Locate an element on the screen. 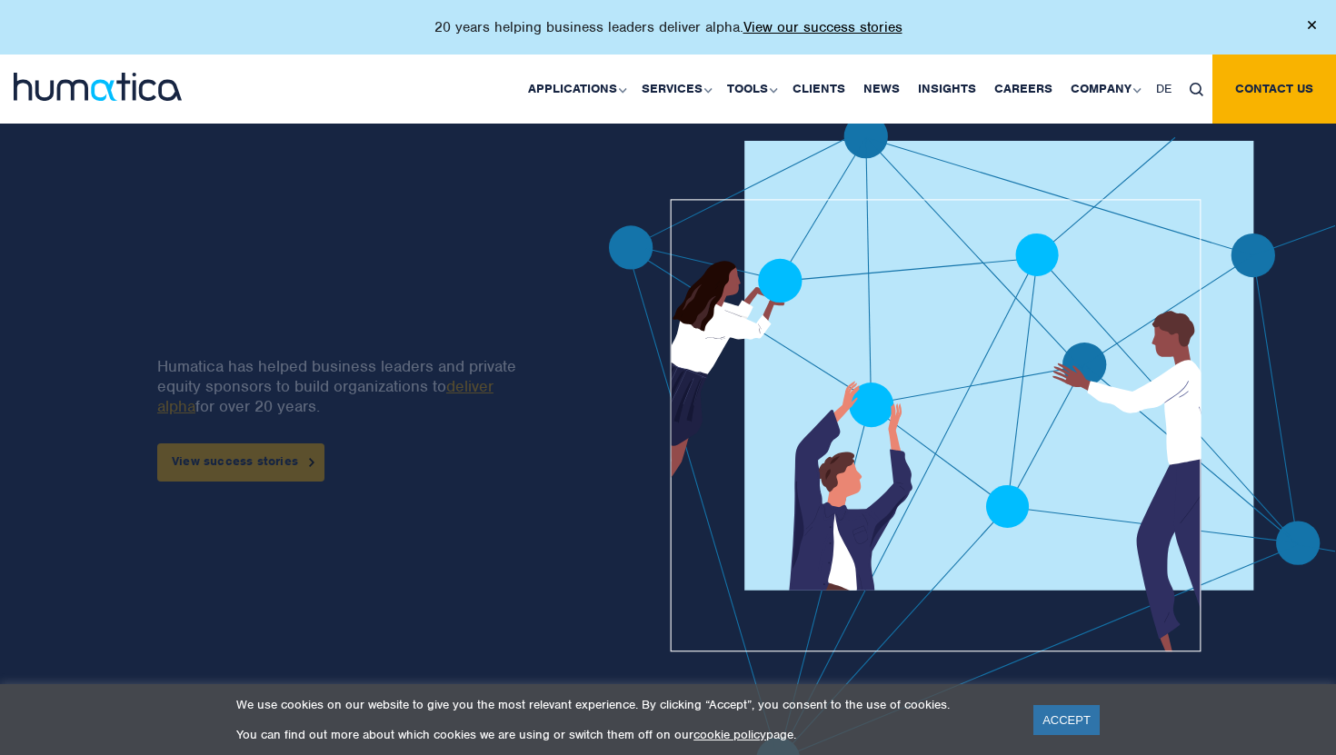 This screenshot has height=755, width=1336. p: Humatica has helped business leaders and private equity sponsors to build organizations to for ov... is located at coordinates (353, 386).